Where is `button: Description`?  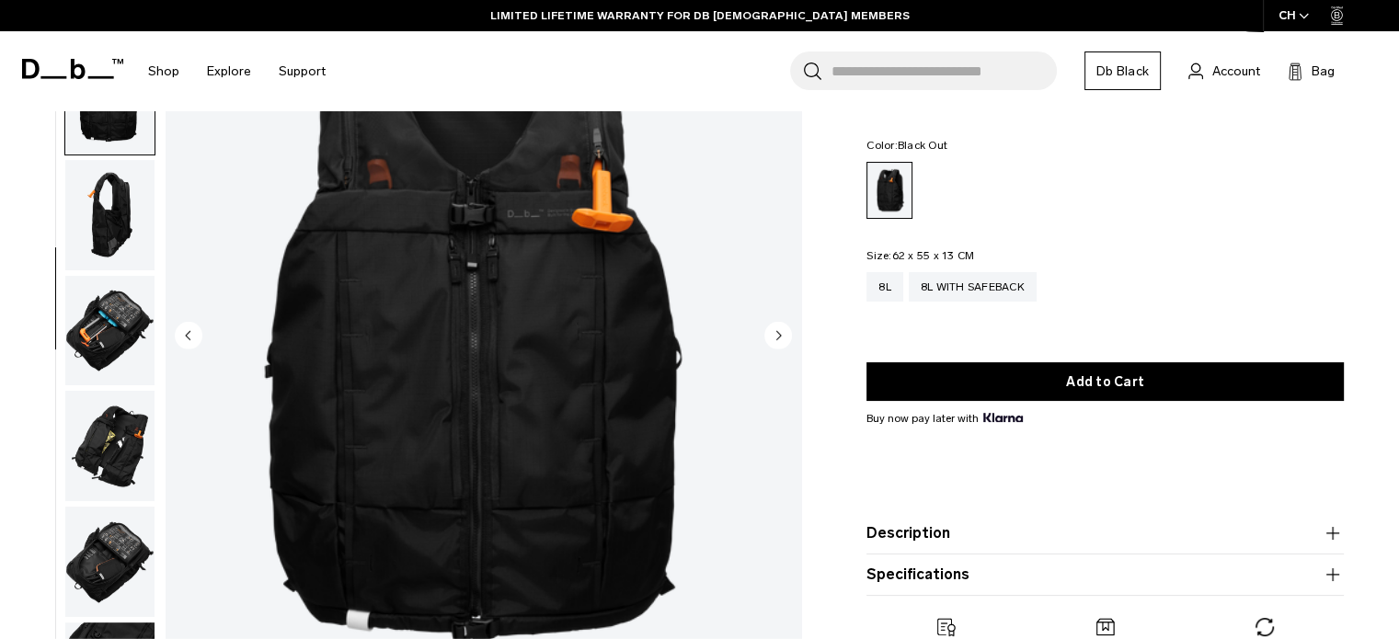
button: Description is located at coordinates (1104, 533).